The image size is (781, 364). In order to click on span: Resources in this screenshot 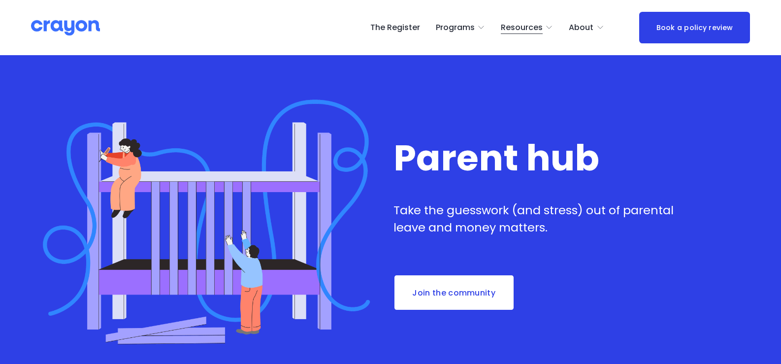, I will do `click(521, 28)`.